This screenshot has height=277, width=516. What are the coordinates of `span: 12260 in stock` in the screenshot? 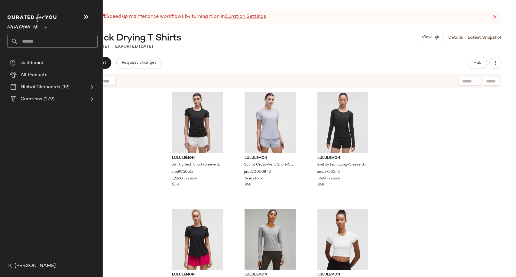 It's located at (185, 179).